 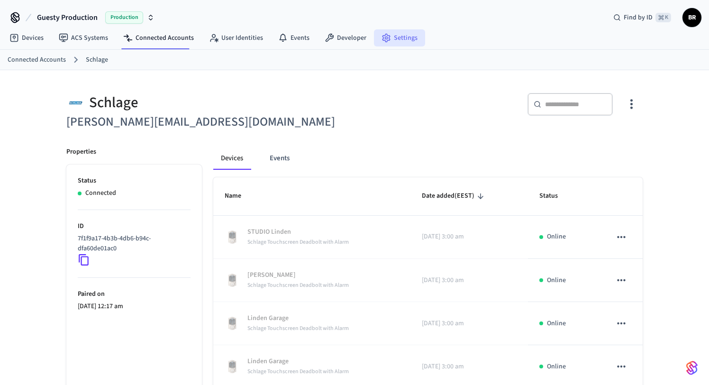 I want to click on img: SeamLogoGradient.69752ec5.svg, so click(x=692, y=368).